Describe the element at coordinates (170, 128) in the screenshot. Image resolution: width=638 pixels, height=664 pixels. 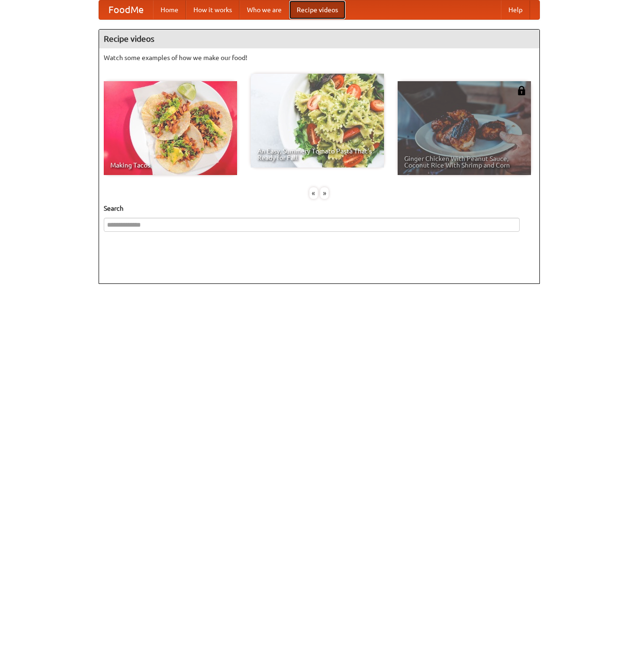
I see `a: Making Tacos` at that location.